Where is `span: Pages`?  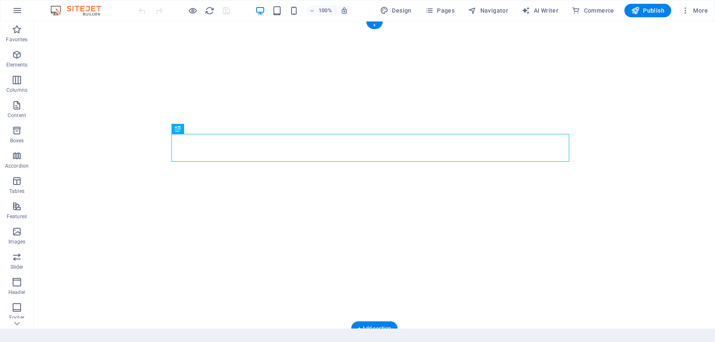
span: Pages is located at coordinates (440, 11).